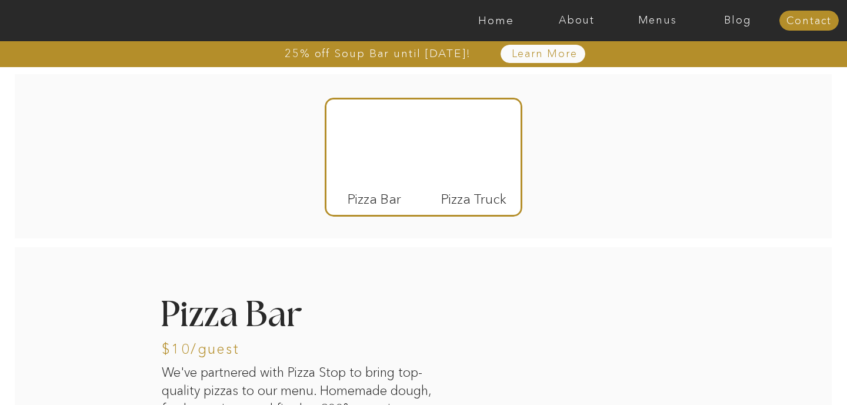  What do you see at coordinates (657, 21) in the screenshot?
I see `a: Menus` at bounding box center [657, 21].